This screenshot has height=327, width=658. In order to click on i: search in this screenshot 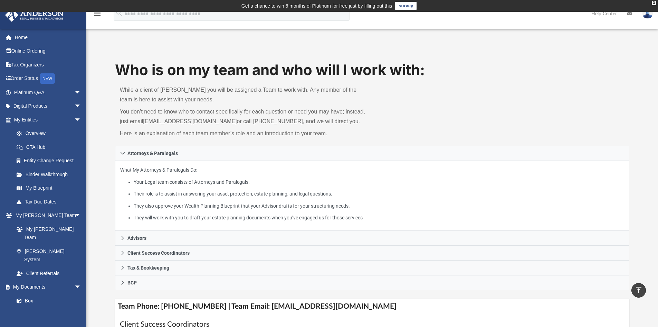, I will do `click(119, 13)`.